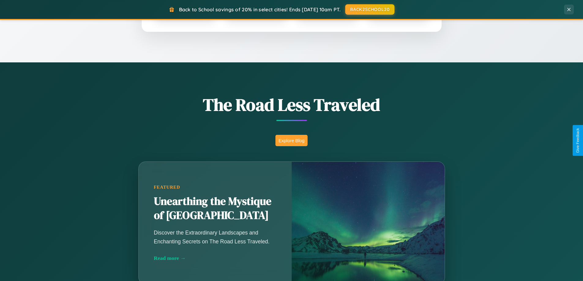 Image resolution: width=583 pixels, height=281 pixels. What do you see at coordinates (215, 237) in the screenshot?
I see `p: Discover the Extraordinary Landscapes and Enchanting Secrets on The Road Less Traveled.` at bounding box center [215, 237].